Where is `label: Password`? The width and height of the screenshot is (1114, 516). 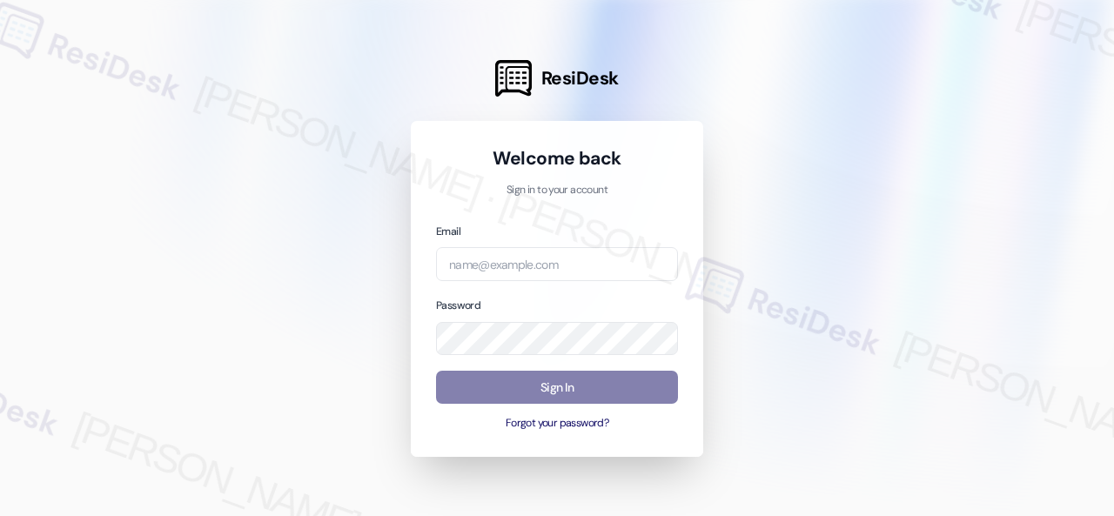 label: Password is located at coordinates (458, 306).